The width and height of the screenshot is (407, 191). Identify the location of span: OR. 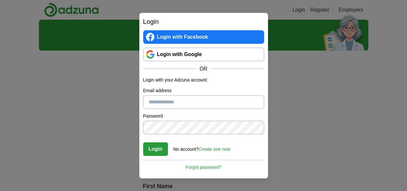
(204, 69).